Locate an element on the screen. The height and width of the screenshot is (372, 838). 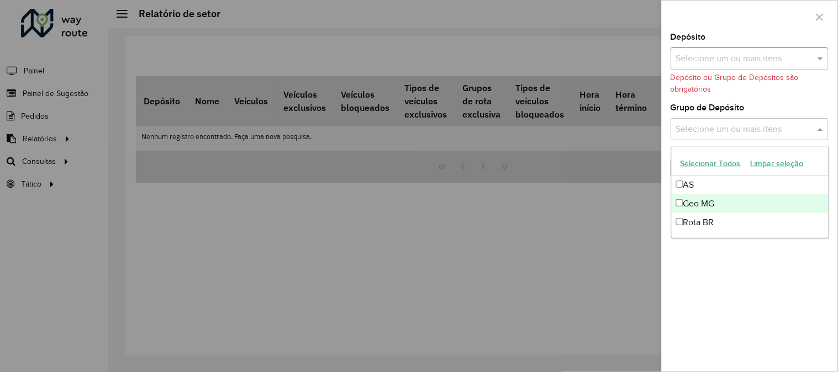
ng-dropdown-panel: Options list is located at coordinates (750, 192).